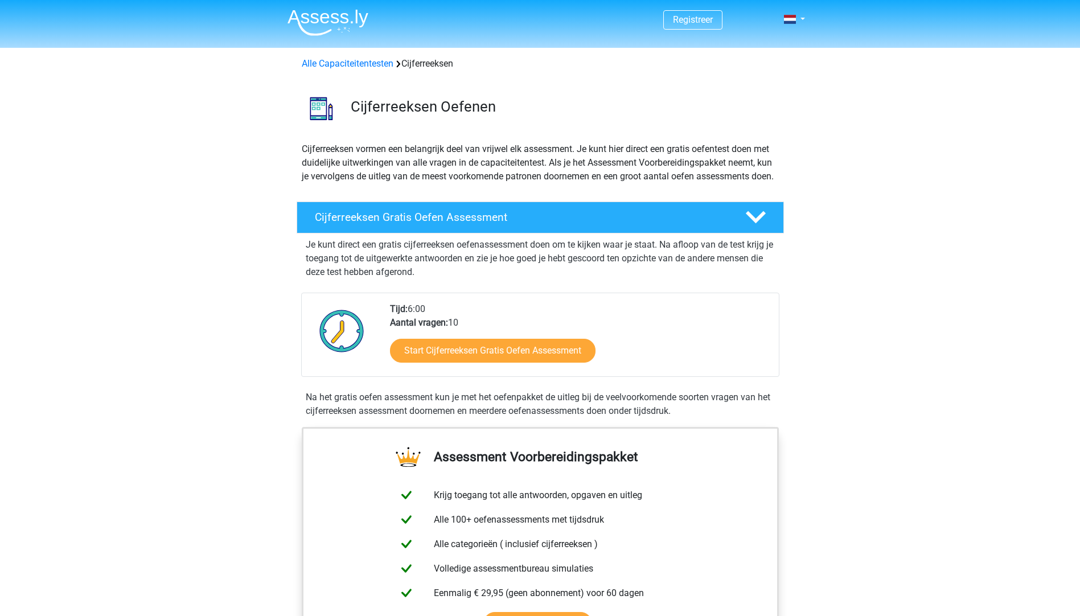  I want to click on a: Cijferreeksen Gratis Oefen Assessment, so click(540, 218).